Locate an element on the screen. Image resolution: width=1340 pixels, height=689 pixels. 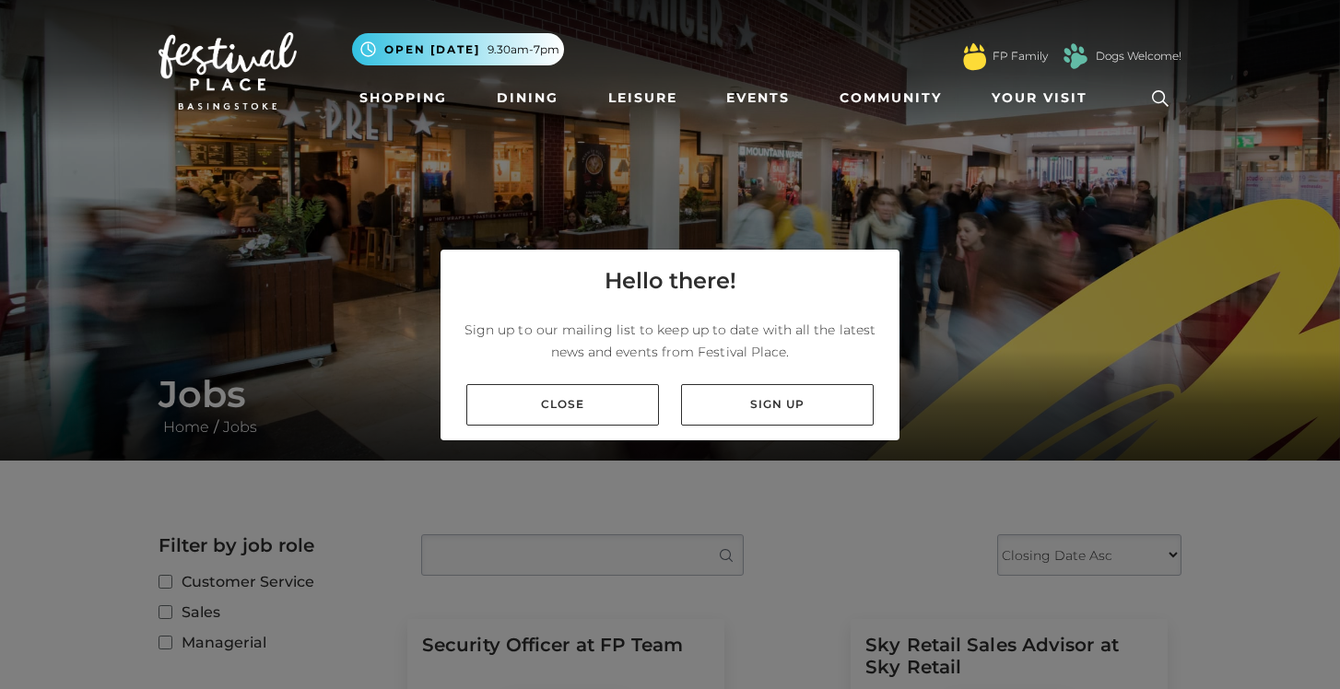
a: Shopping is located at coordinates (403, 98).